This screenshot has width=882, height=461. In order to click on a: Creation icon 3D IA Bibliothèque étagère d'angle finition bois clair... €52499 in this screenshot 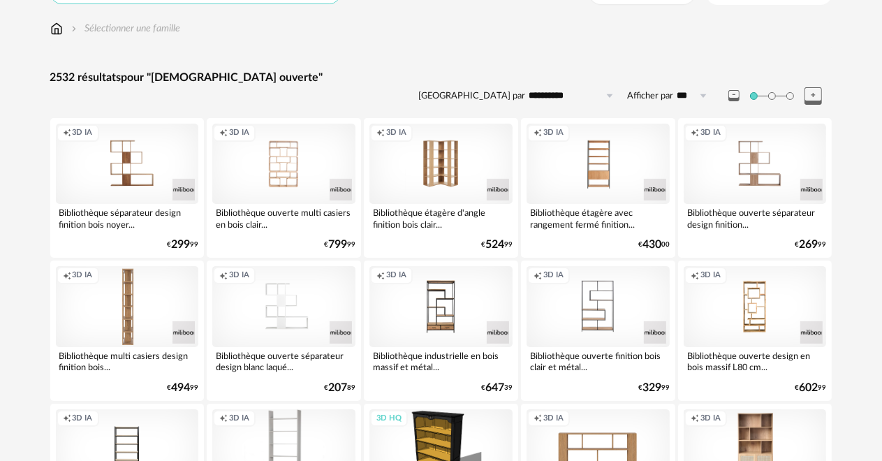, I will do `click(441, 188)`.